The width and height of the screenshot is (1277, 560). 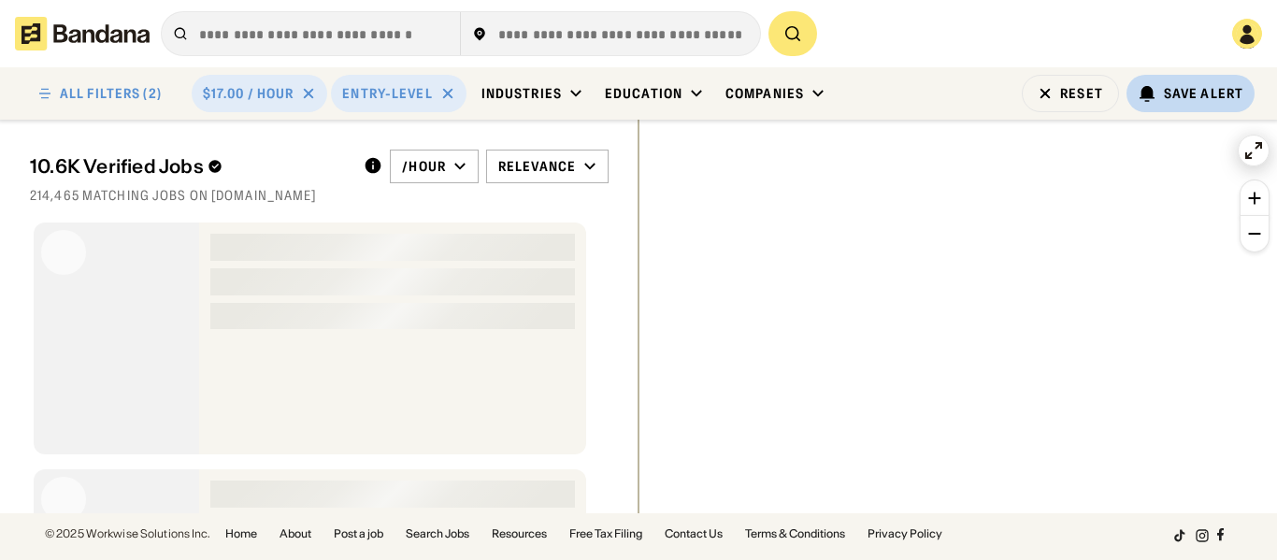 What do you see at coordinates (522, 93) in the screenshot?
I see `div: Industries` at bounding box center [522, 93].